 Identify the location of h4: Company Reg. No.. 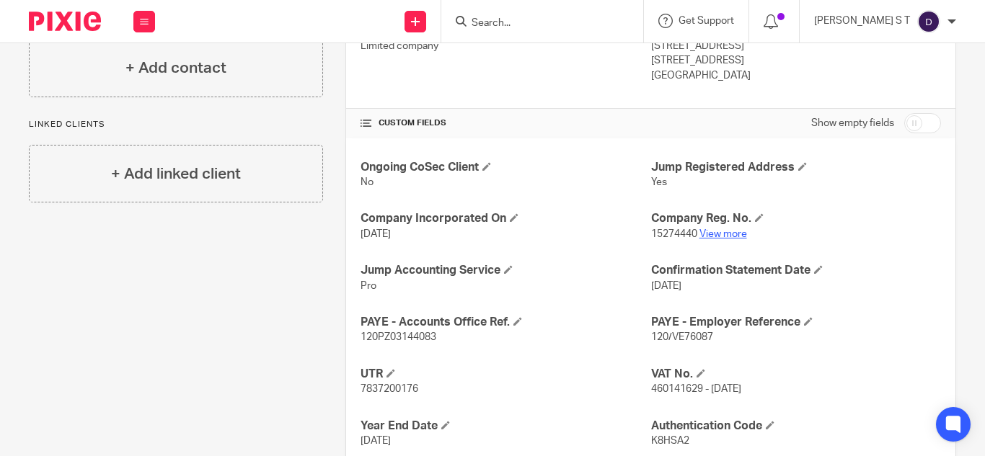
(796, 218).